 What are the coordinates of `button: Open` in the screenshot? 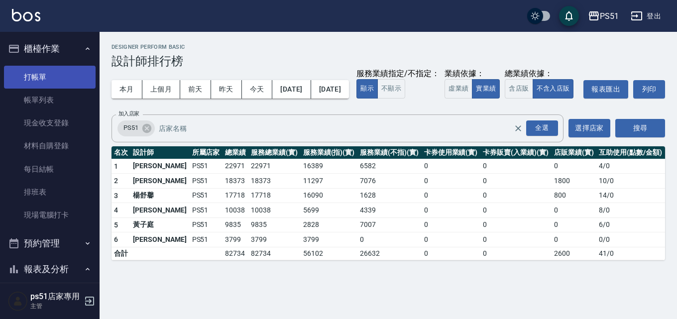 It's located at (542, 128).